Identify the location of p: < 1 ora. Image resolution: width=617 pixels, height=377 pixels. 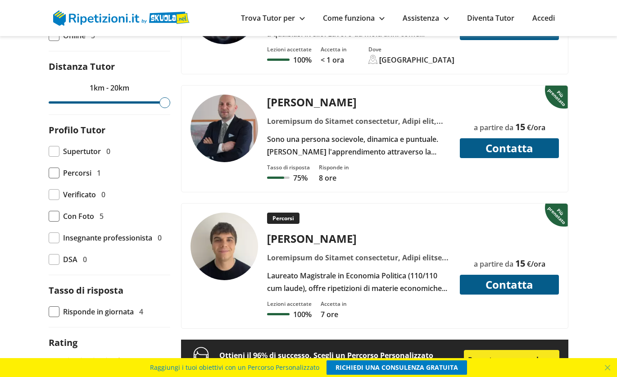
(334, 60).